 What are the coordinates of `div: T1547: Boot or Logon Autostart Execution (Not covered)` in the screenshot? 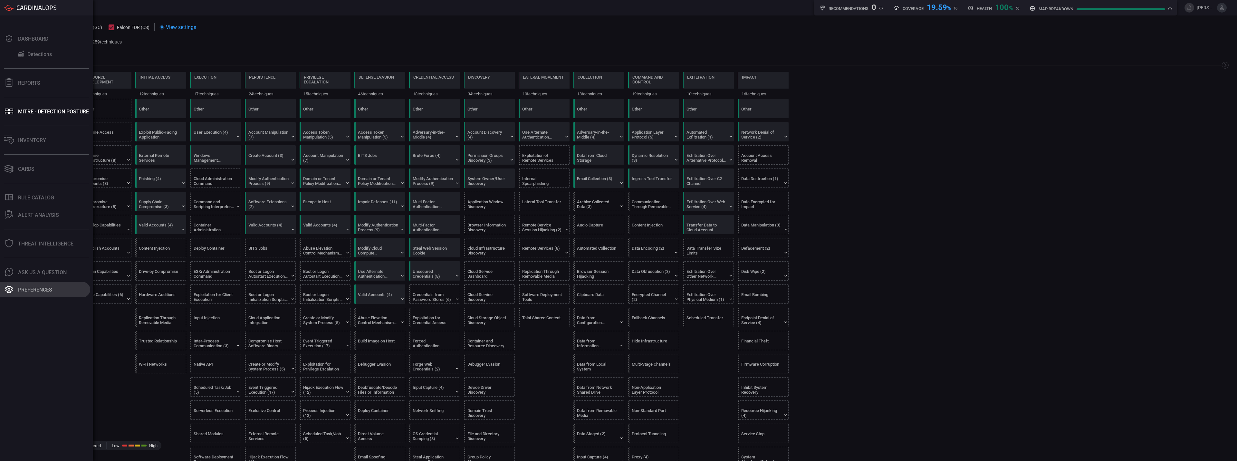 It's located at (270, 271).